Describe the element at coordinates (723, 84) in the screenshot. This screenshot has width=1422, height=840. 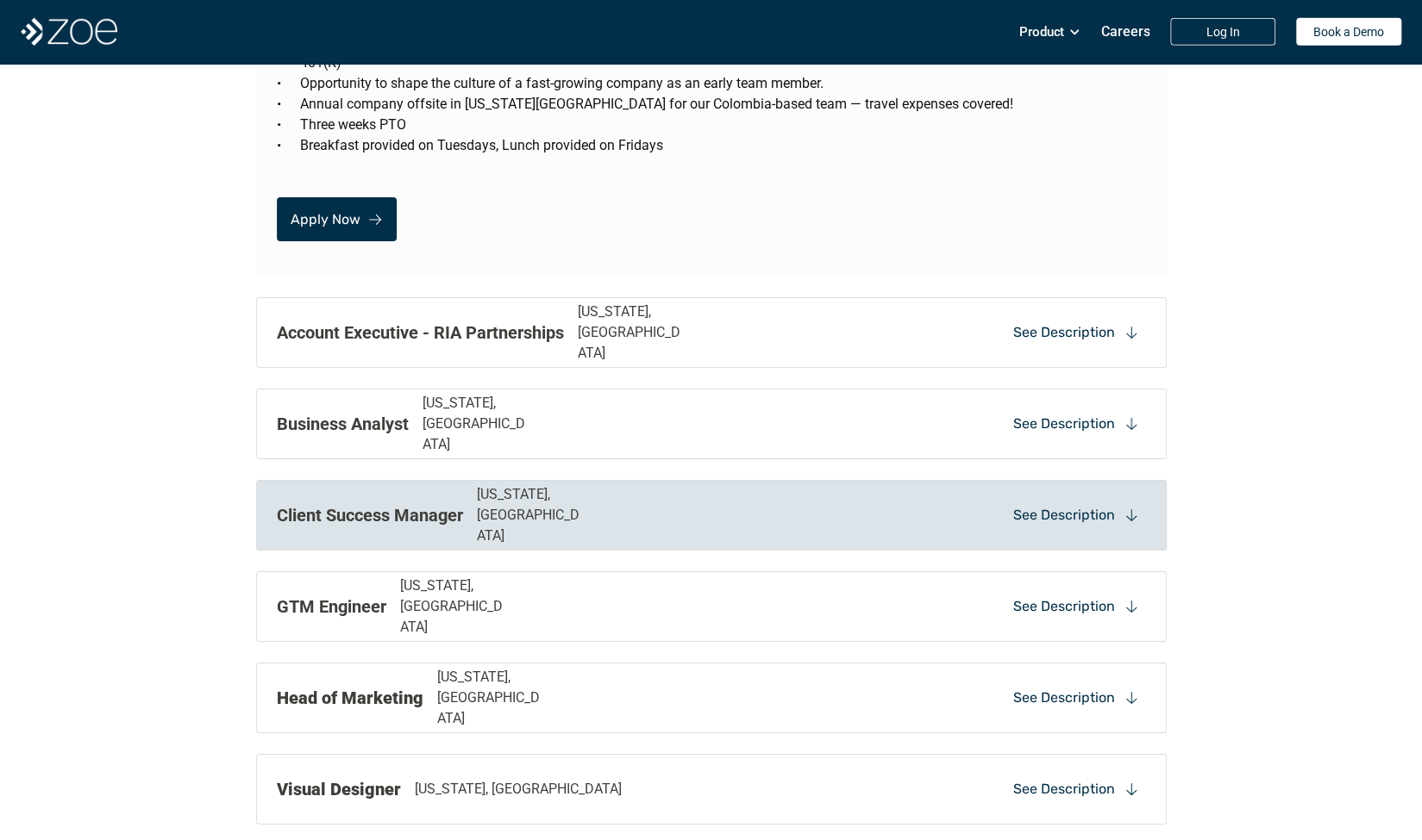
I see `p: Opportunity to shape the culture of a fast-growing company as an early team member.` at that location.